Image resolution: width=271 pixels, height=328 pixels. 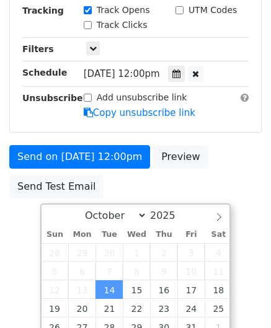 What do you see at coordinates (180, 157) in the screenshot?
I see `a: Preview` at bounding box center [180, 157].